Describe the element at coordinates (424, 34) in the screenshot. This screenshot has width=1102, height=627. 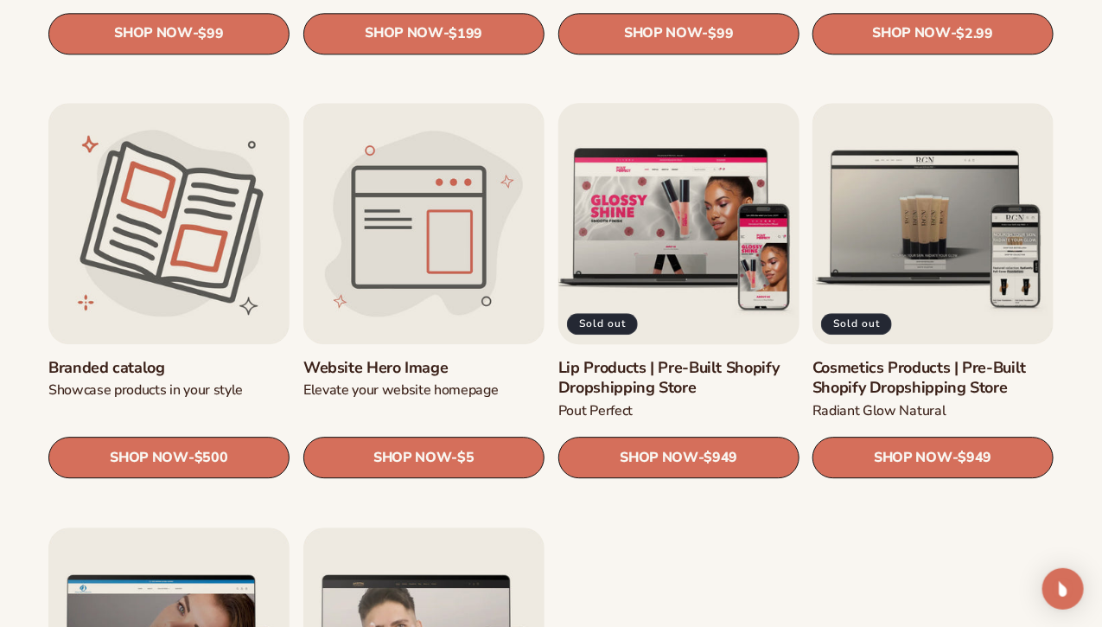
I see `a: SHOP NOW- $199` at that location.